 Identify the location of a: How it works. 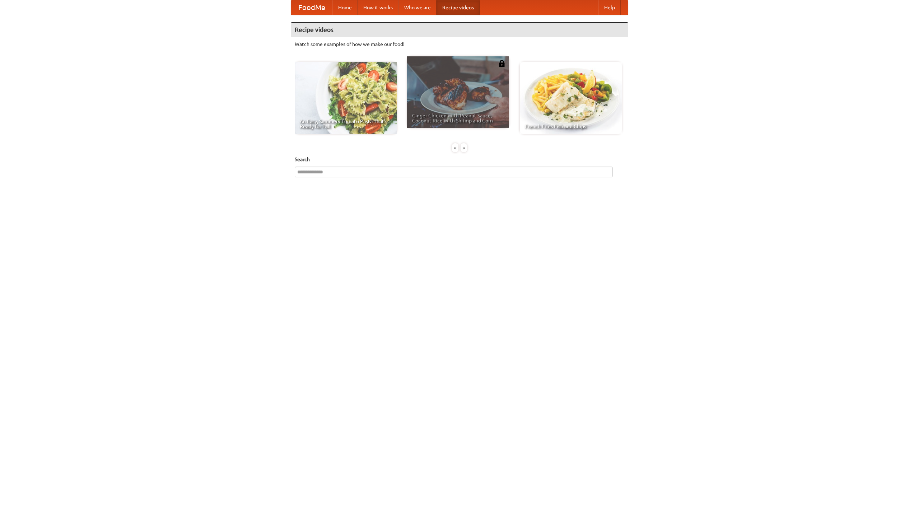
(378, 8).